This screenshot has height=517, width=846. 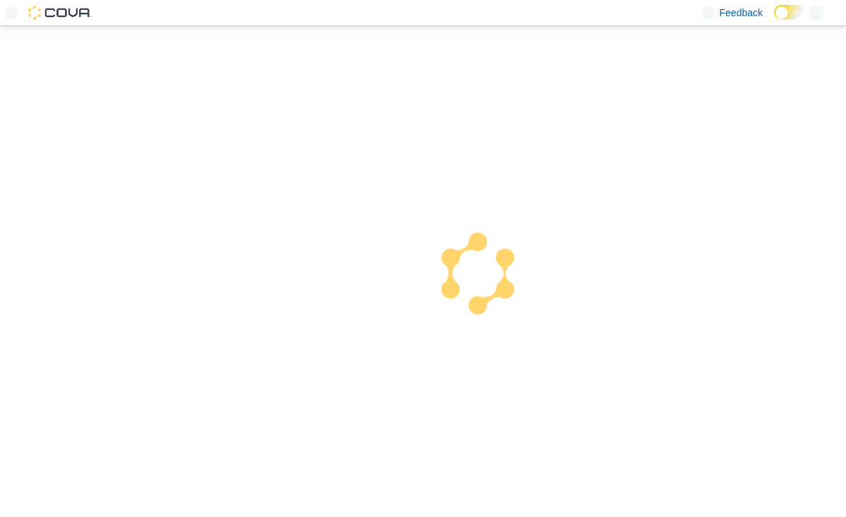 I want to click on span: Dark Mode, so click(x=774, y=20).